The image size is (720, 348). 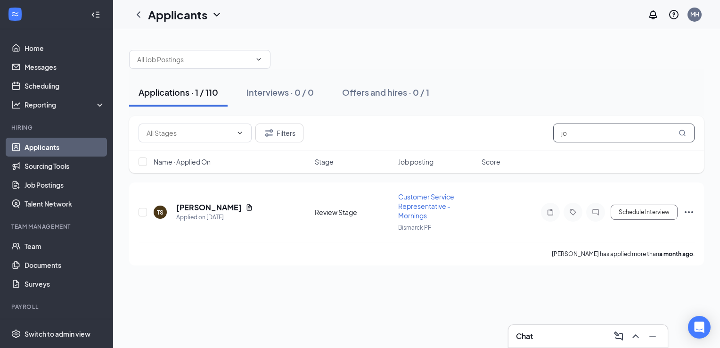 I want to click on span: Bismarck PF, so click(x=415, y=227).